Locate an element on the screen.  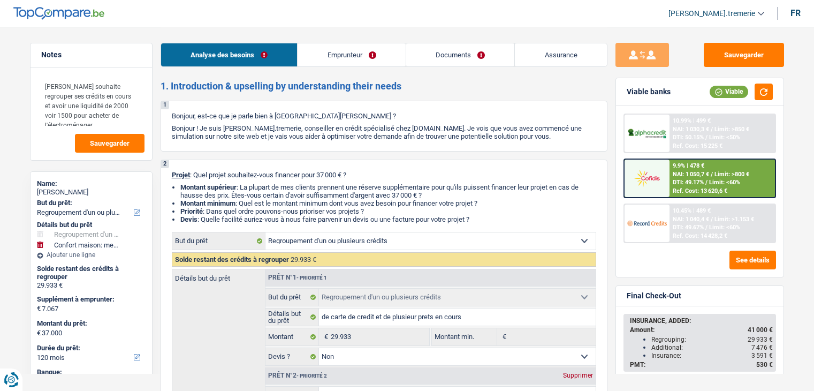
div: 1 is located at coordinates (165, 105).